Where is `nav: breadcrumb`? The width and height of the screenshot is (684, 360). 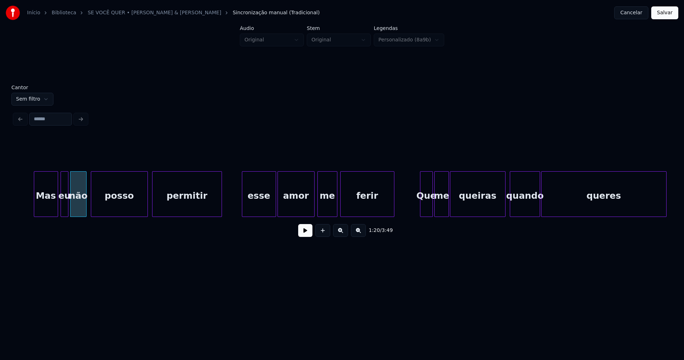 nav: breadcrumb is located at coordinates (173, 13).